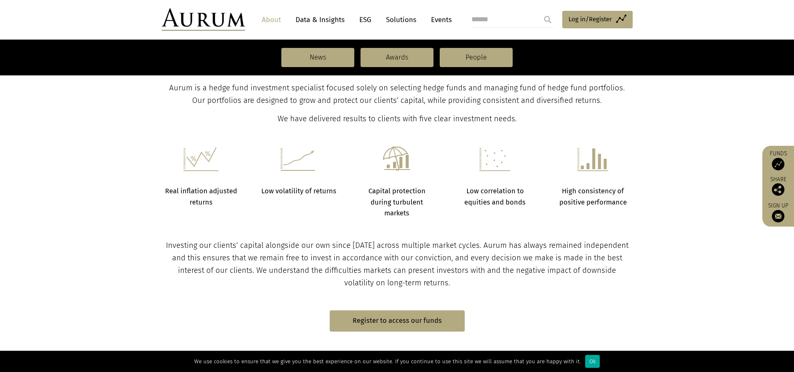  I want to click on a: Awards, so click(397, 58).